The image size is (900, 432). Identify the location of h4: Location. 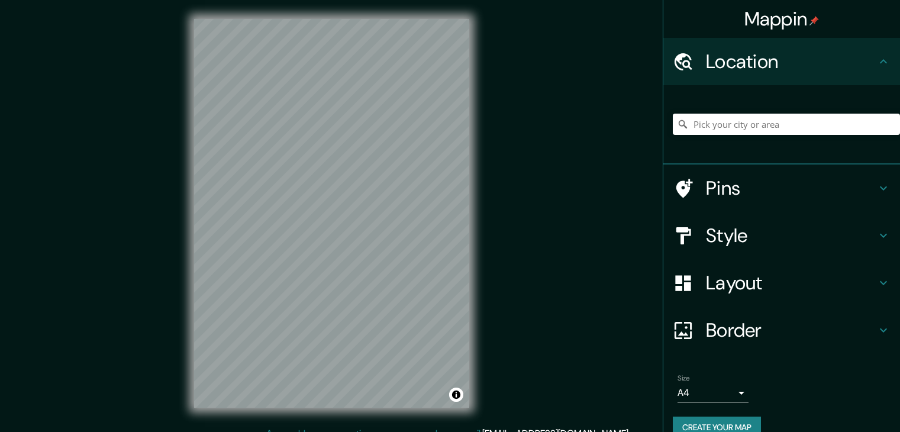
(791, 62).